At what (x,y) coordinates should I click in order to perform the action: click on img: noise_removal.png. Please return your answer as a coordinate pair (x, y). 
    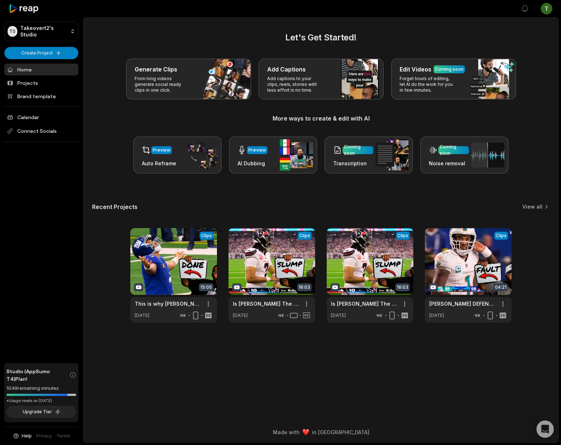
    Looking at the image, I should click on (488, 155).